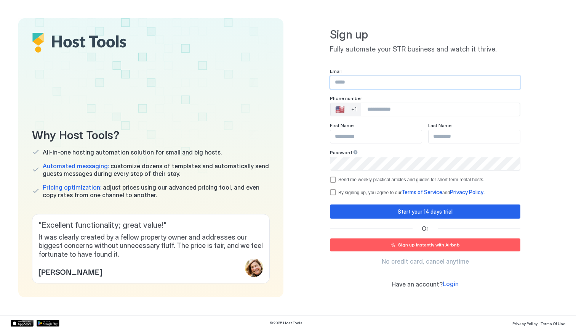 The width and height of the screenshot is (576, 330). What do you see at coordinates (417, 284) in the screenshot?
I see `span: Have an account?` at bounding box center [417, 284].